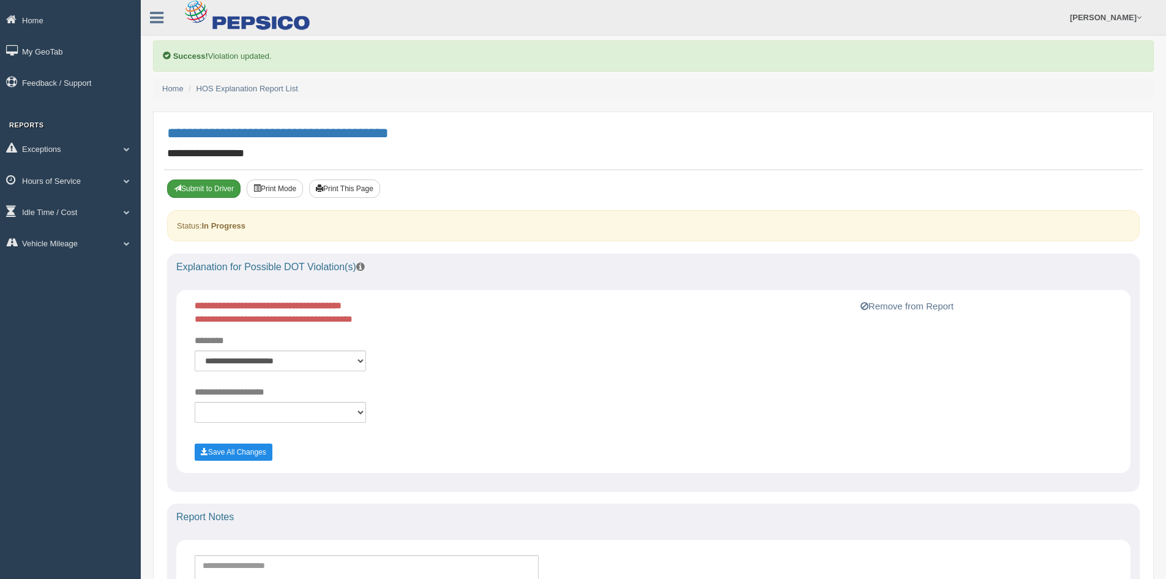 Image resolution: width=1166 pixels, height=579 pixels. I want to click on a: Home, so click(173, 88).